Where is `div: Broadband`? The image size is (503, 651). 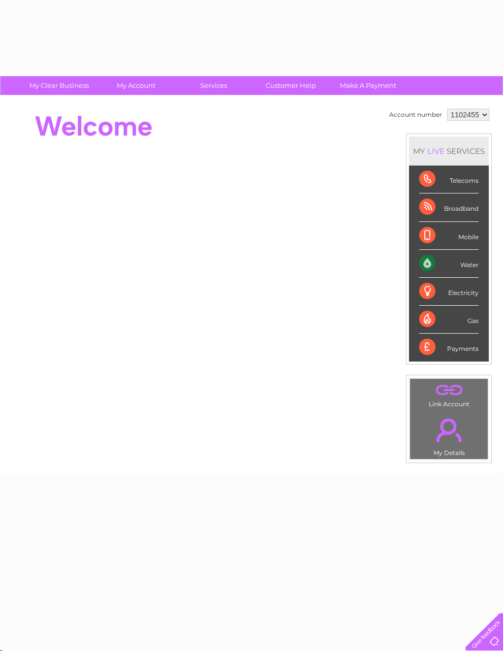
div: Broadband is located at coordinates (449, 207).